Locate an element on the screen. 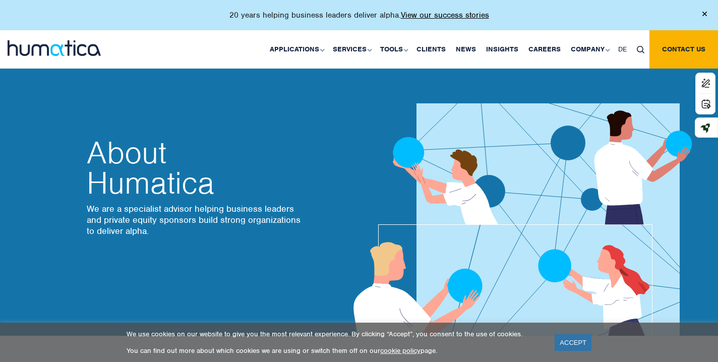  img: search_icon is located at coordinates (640, 49).